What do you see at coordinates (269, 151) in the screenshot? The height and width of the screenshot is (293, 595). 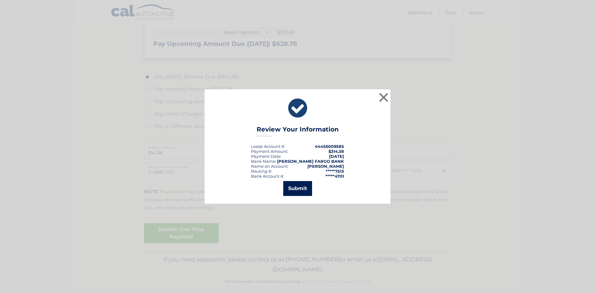 I see `div: Payment Amount:` at bounding box center [269, 151].